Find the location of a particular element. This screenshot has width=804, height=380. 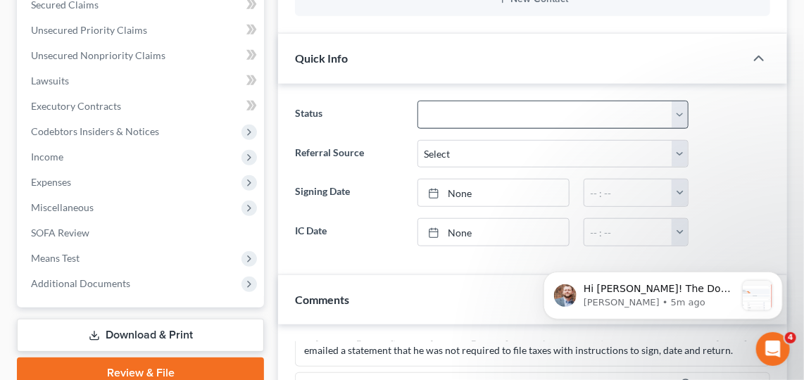

span: Unsecured Priority Claims is located at coordinates (89, 30).